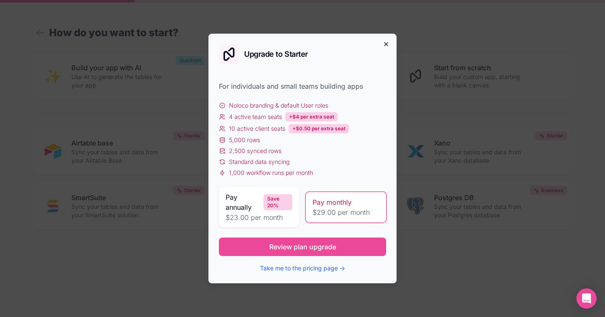  I want to click on span: Standard data syncing, so click(259, 162).